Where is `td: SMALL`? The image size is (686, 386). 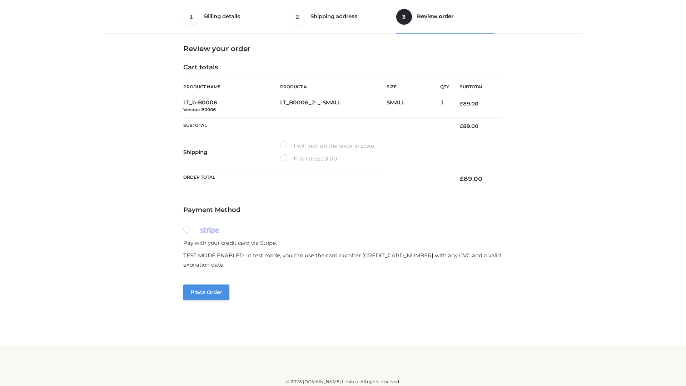 td: SMALL is located at coordinates (413, 106).